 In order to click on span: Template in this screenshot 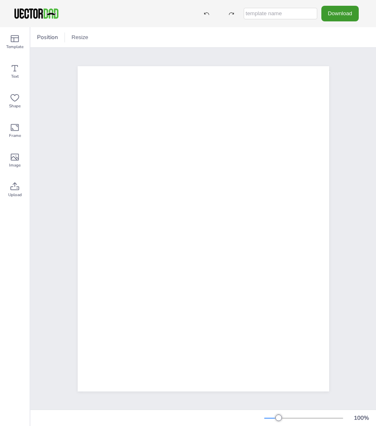, I will do `click(15, 47)`.